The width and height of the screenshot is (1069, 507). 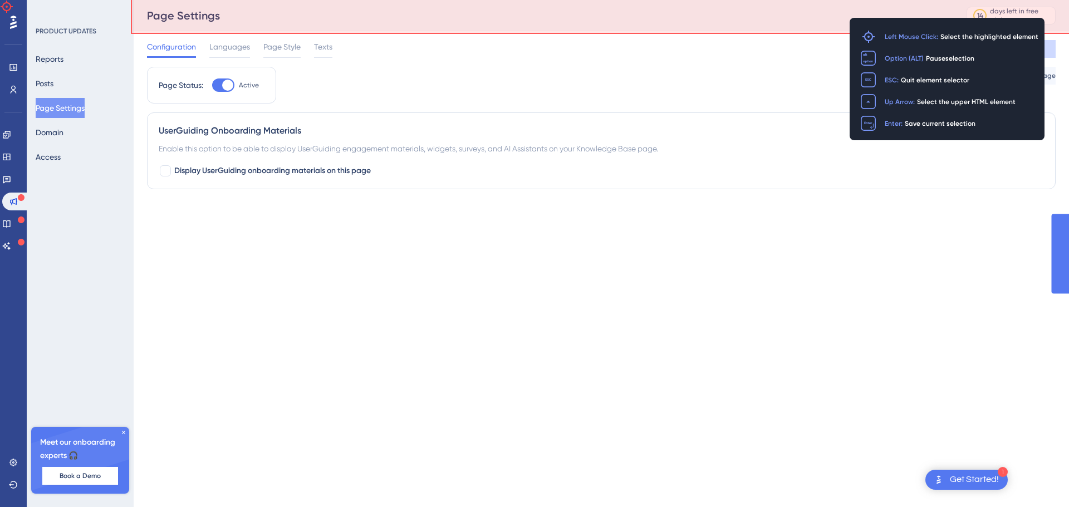 I want to click on img: launcher-image-alternative-text, so click(x=939, y=480).